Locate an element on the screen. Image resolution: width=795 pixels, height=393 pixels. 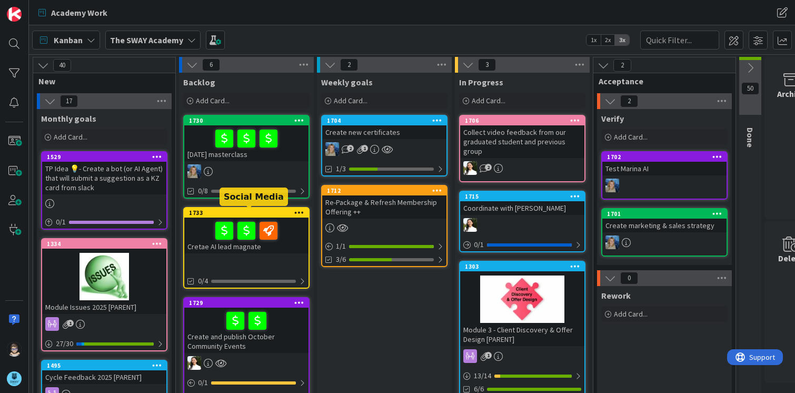
h5: Social Media is located at coordinates (254, 196).